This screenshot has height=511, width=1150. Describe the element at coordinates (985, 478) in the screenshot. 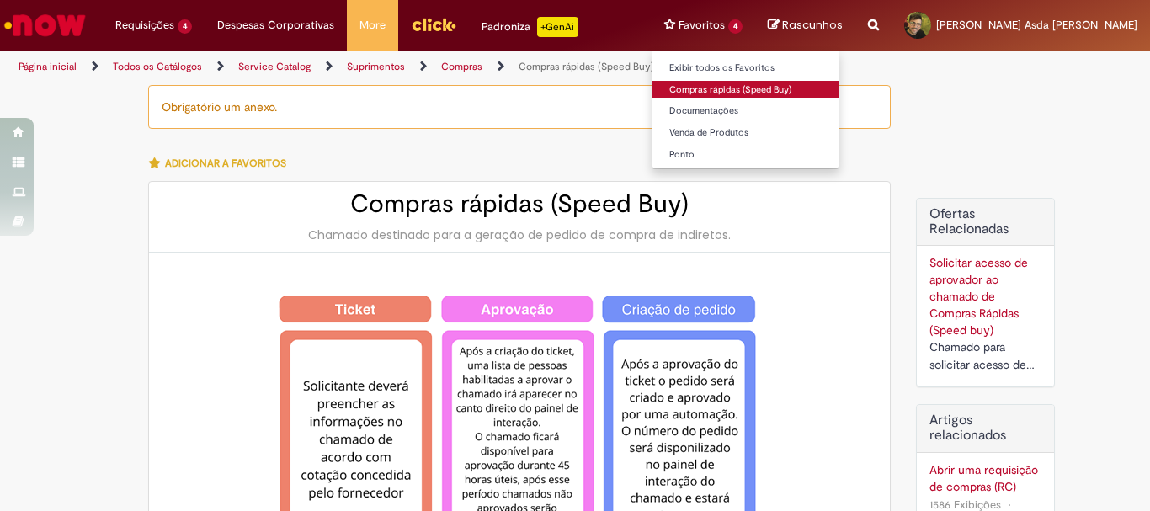

I see `a: Abrir uma requisição de compras (RC)` at that location.